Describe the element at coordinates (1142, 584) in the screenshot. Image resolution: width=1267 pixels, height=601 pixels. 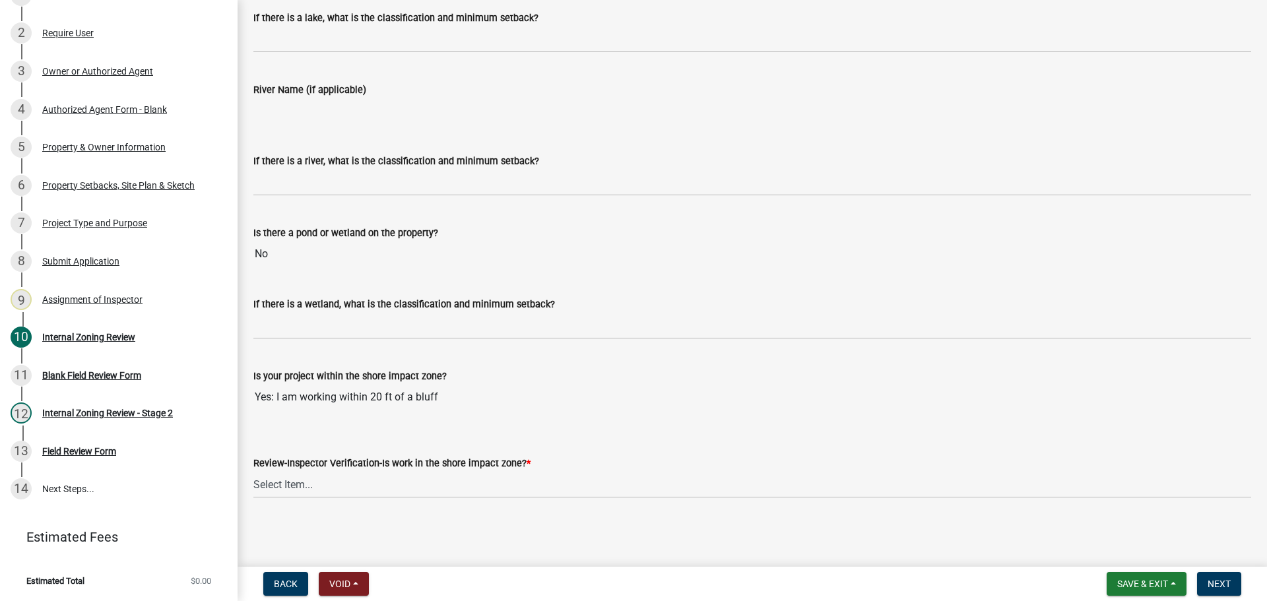
I see `span: Save & Exit` at that location.